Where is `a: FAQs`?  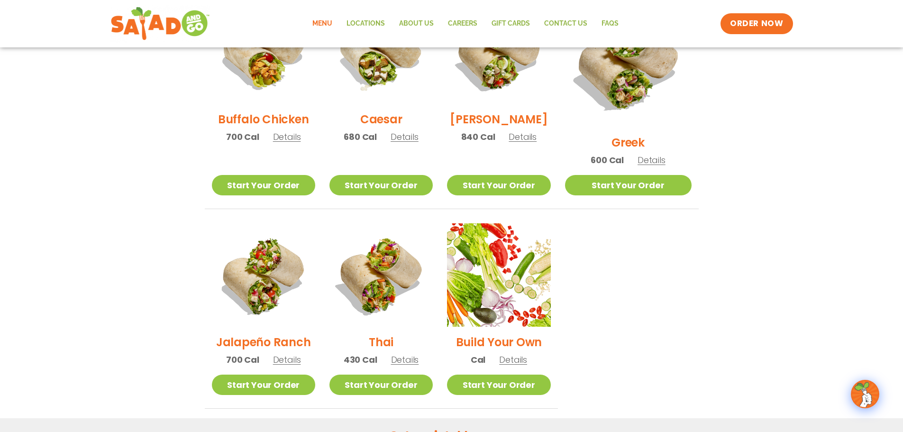
a: FAQs is located at coordinates (610, 24).